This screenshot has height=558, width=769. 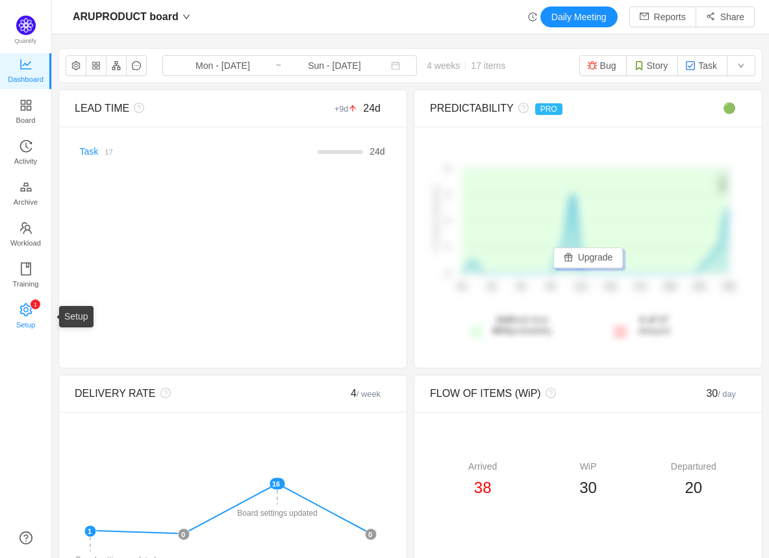 I want to click on span: d, so click(x=377, y=151).